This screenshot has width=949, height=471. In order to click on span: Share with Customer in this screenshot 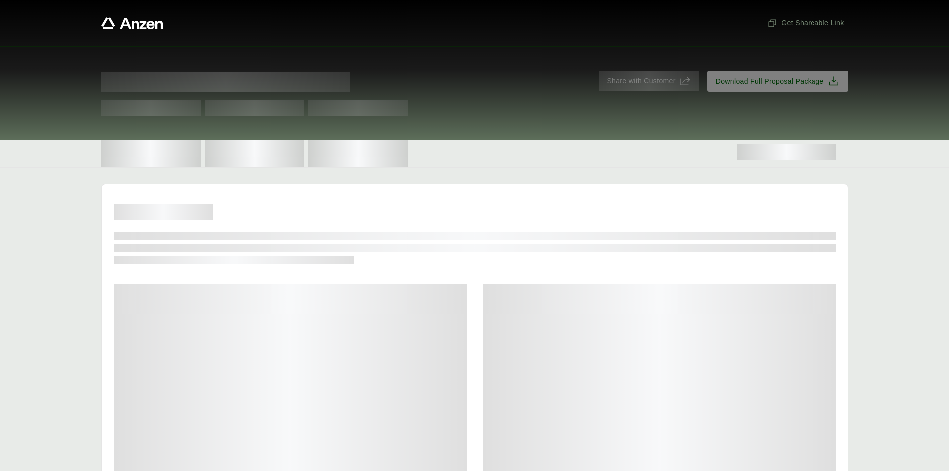, I will do `click(641, 81)`.